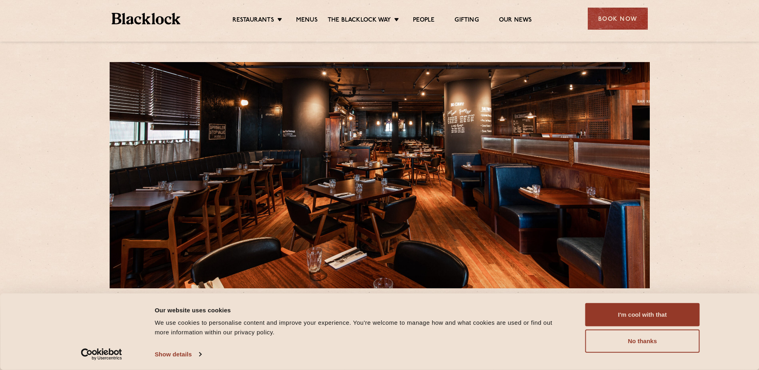 This screenshot has width=759, height=370. Describe the element at coordinates (307, 21) in the screenshot. I see `a: Menus` at that location.